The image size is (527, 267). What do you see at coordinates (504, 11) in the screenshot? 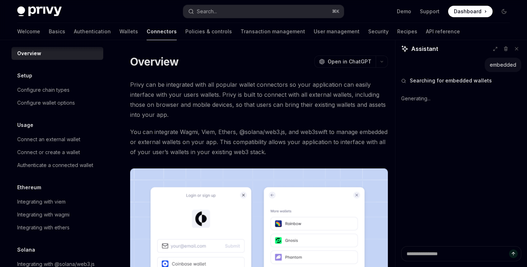
I see `button: Toggle dark mode` at bounding box center [504, 11].